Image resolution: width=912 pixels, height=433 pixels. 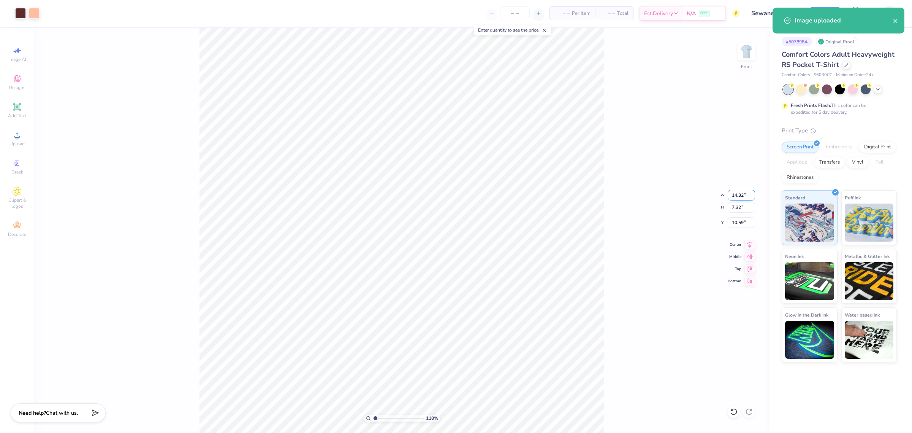 I want to click on div: Front, so click(x=747, y=67).